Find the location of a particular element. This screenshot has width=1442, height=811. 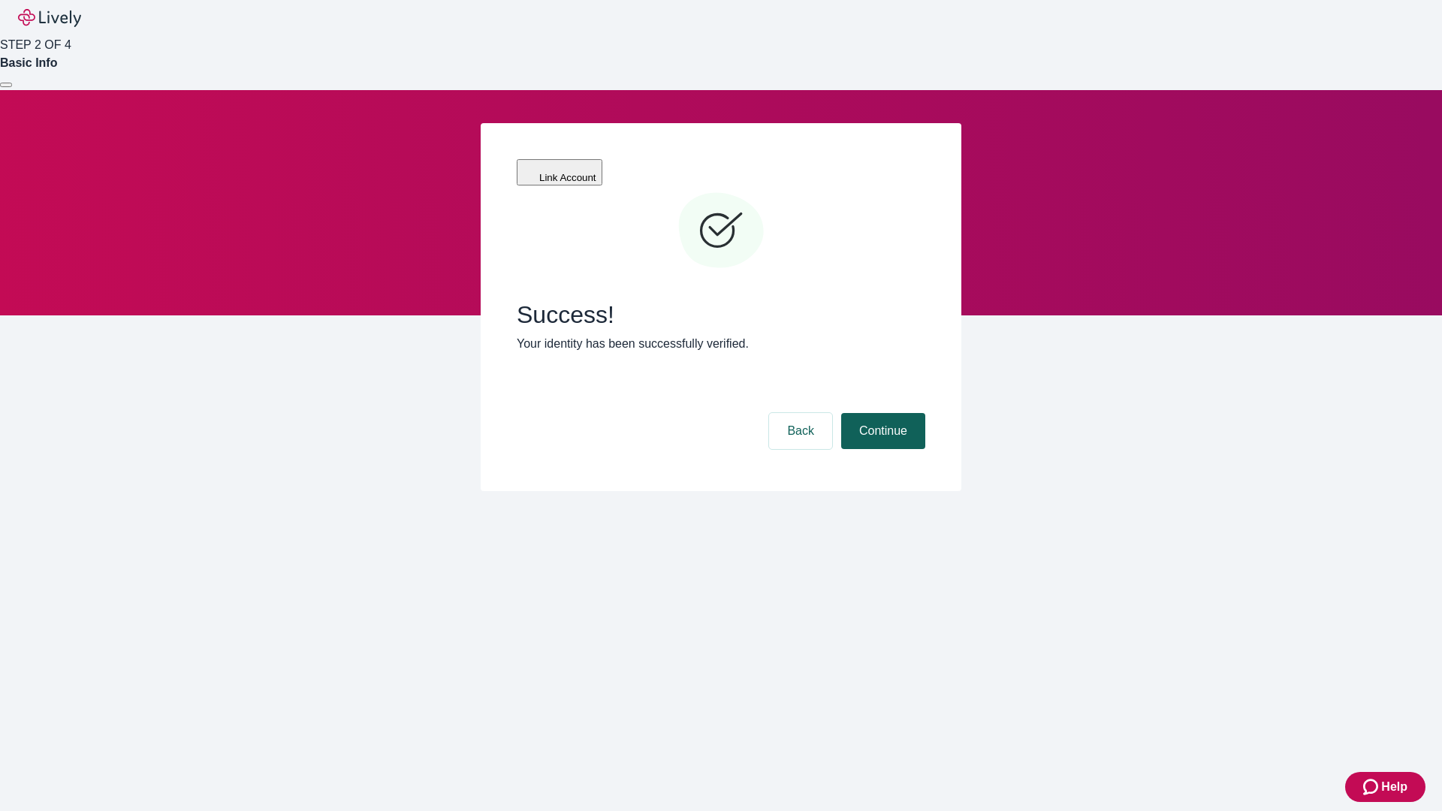

button: Back is located at coordinates (801, 431).